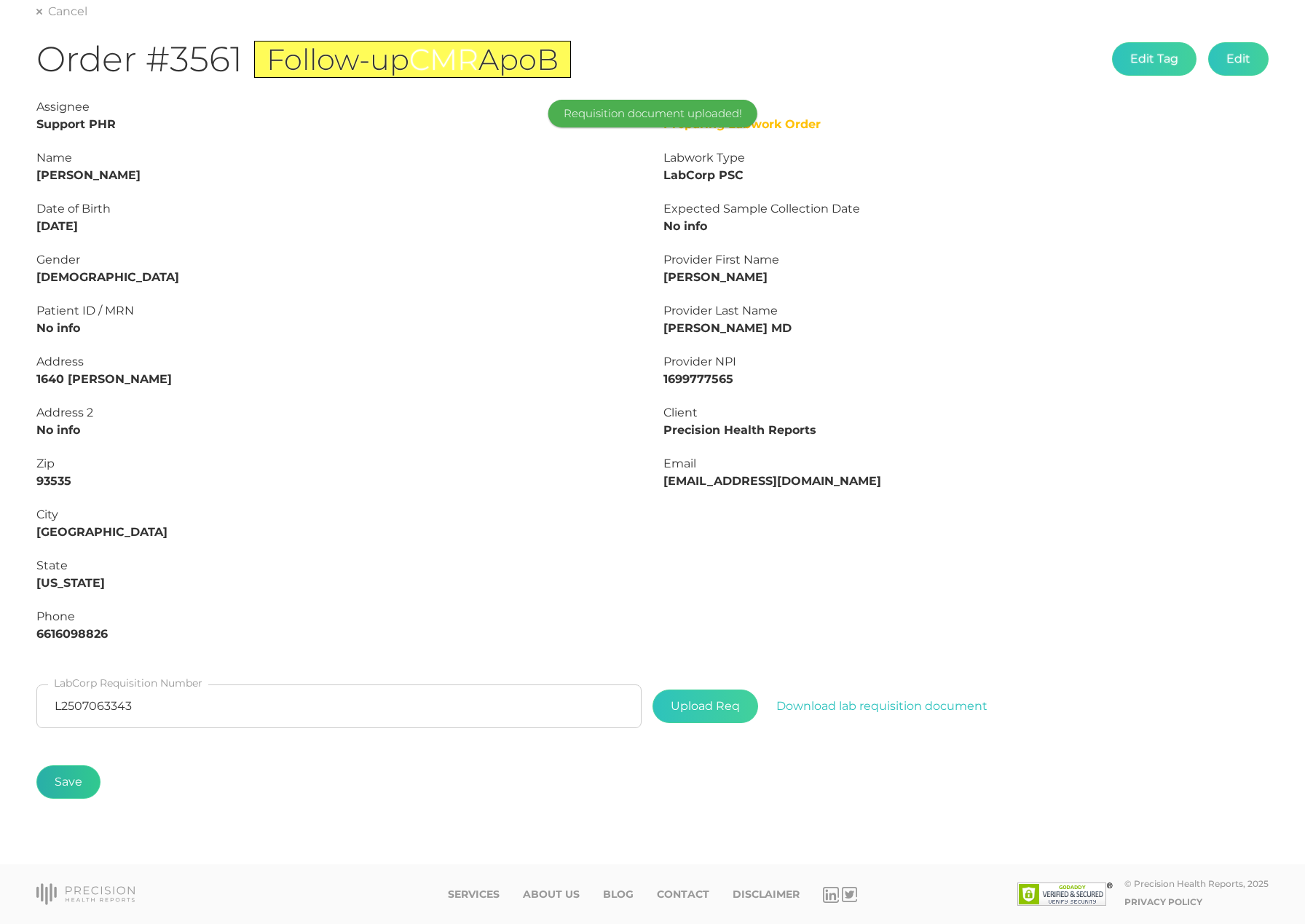 The width and height of the screenshot is (1305, 924). Describe the element at coordinates (966, 209) in the screenshot. I see `div: Expected Sample Collection Date` at that location.